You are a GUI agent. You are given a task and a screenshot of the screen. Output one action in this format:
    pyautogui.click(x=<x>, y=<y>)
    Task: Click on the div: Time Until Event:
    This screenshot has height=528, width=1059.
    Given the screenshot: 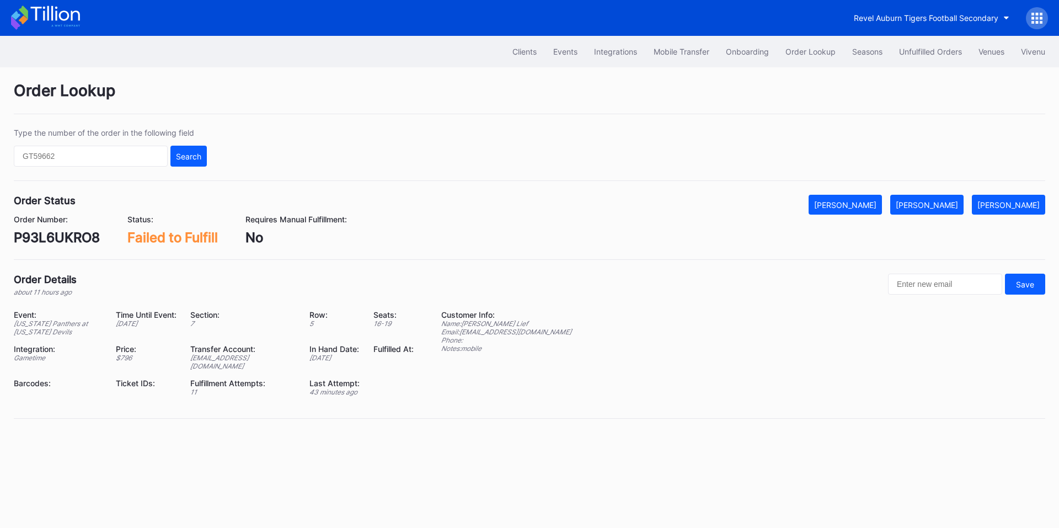 What is the action you would take?
    pyautogui.click(x=146, y=314)
    